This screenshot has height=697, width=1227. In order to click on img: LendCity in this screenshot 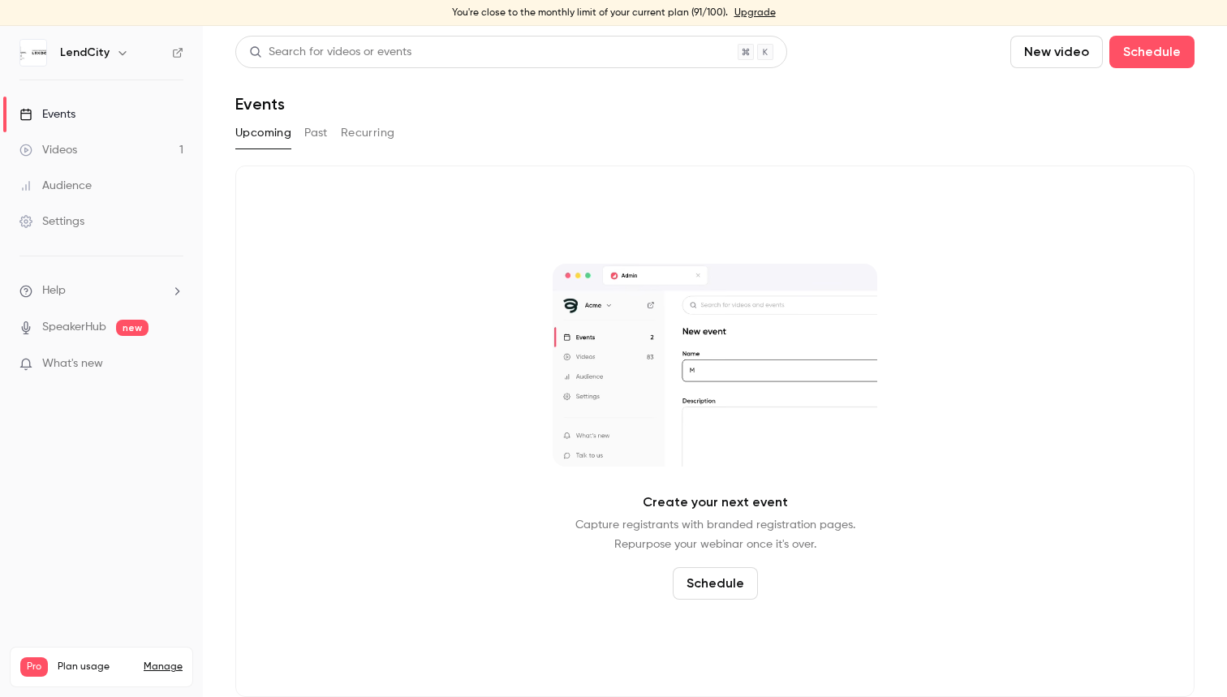, I will do `click(33, 53)`.